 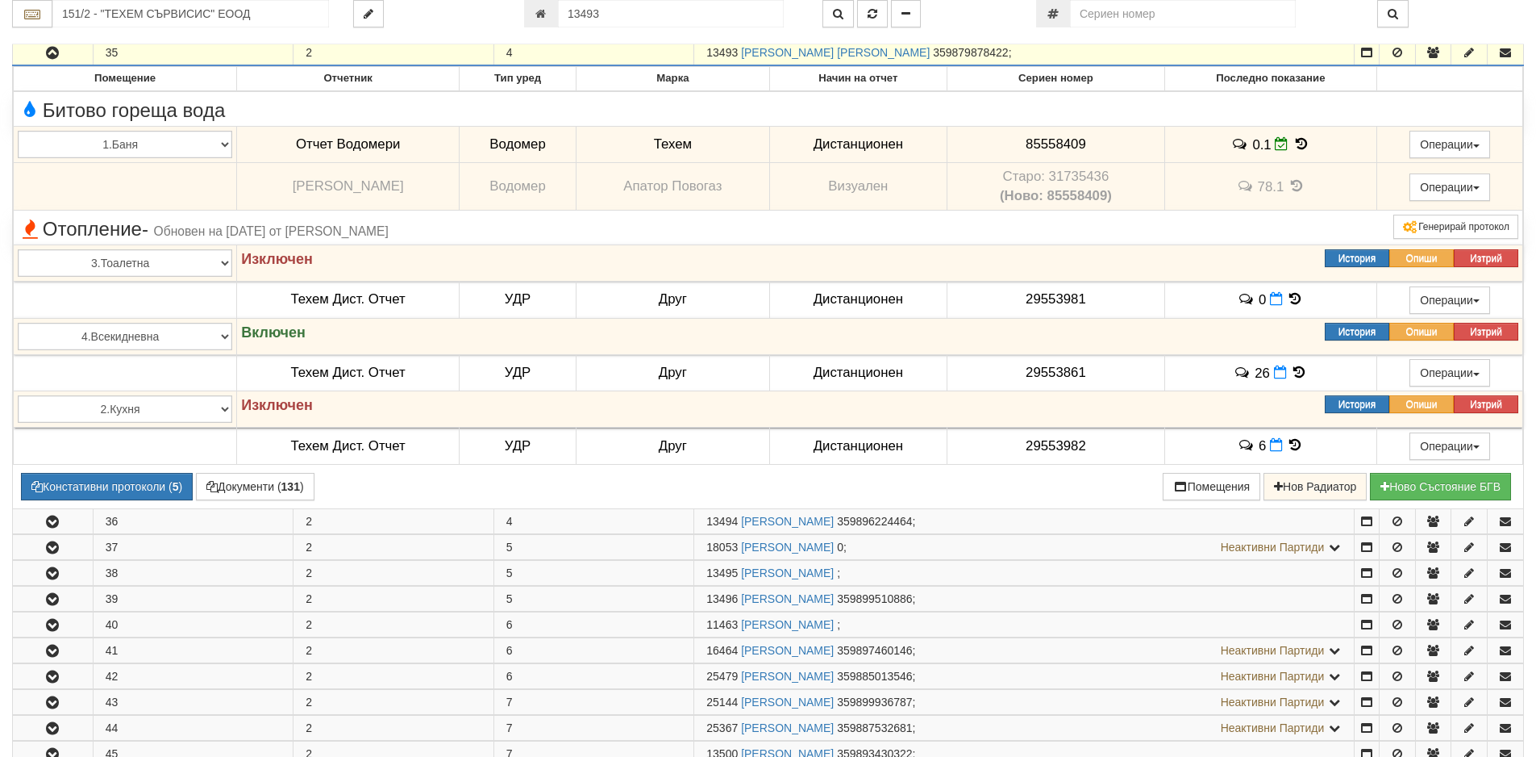 I want to click on button: Констативни протоколи (5), so click(x=106, y=486).